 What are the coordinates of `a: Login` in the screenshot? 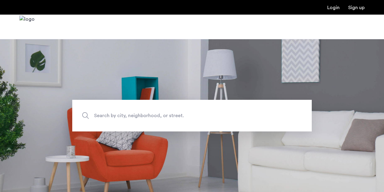 It's located at (333, 8).